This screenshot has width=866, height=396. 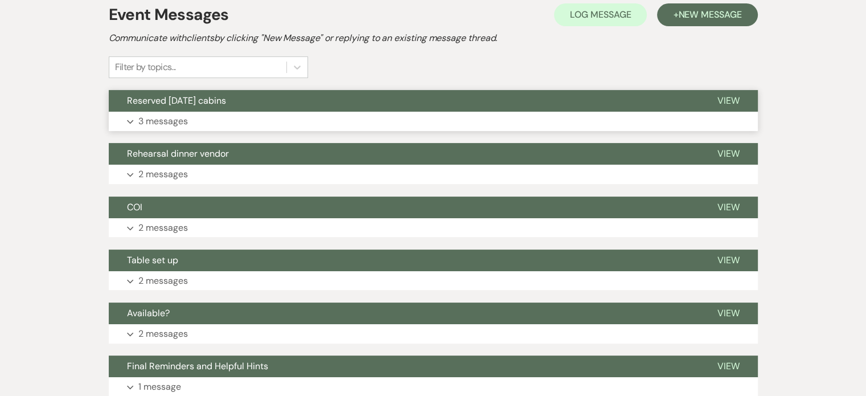 What do you see at coordinates (159, 386) in the screenshot?
I see `p: 1 message` at bounding box center [159, 386].